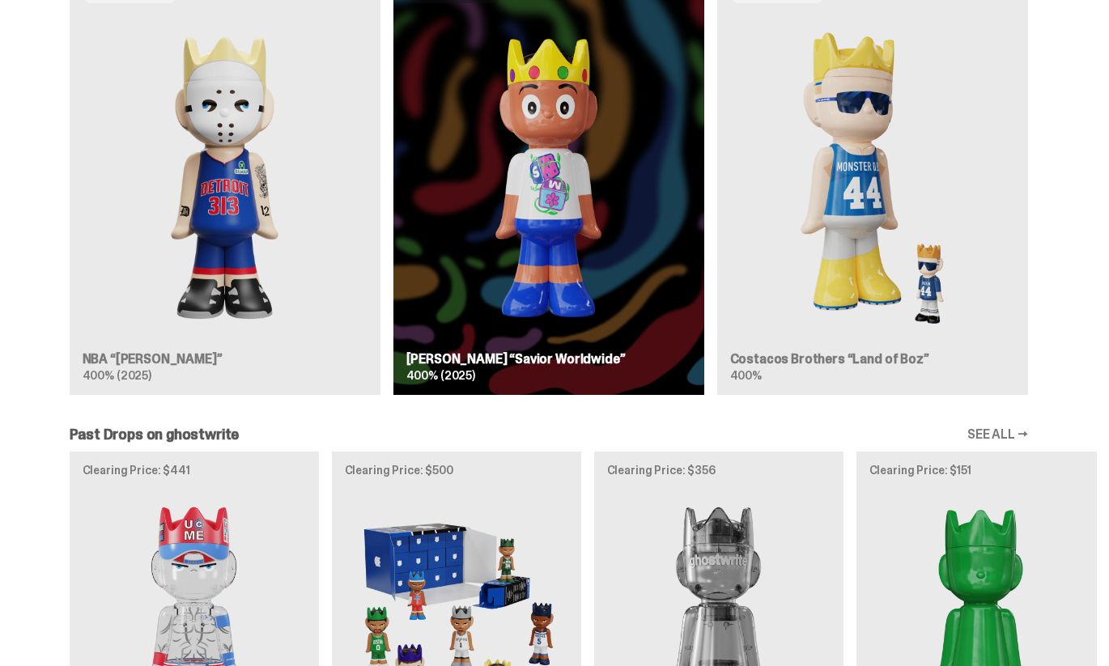  I want to click on h3: Costacos Brothers “Land of Boz”, so click(873, 359).